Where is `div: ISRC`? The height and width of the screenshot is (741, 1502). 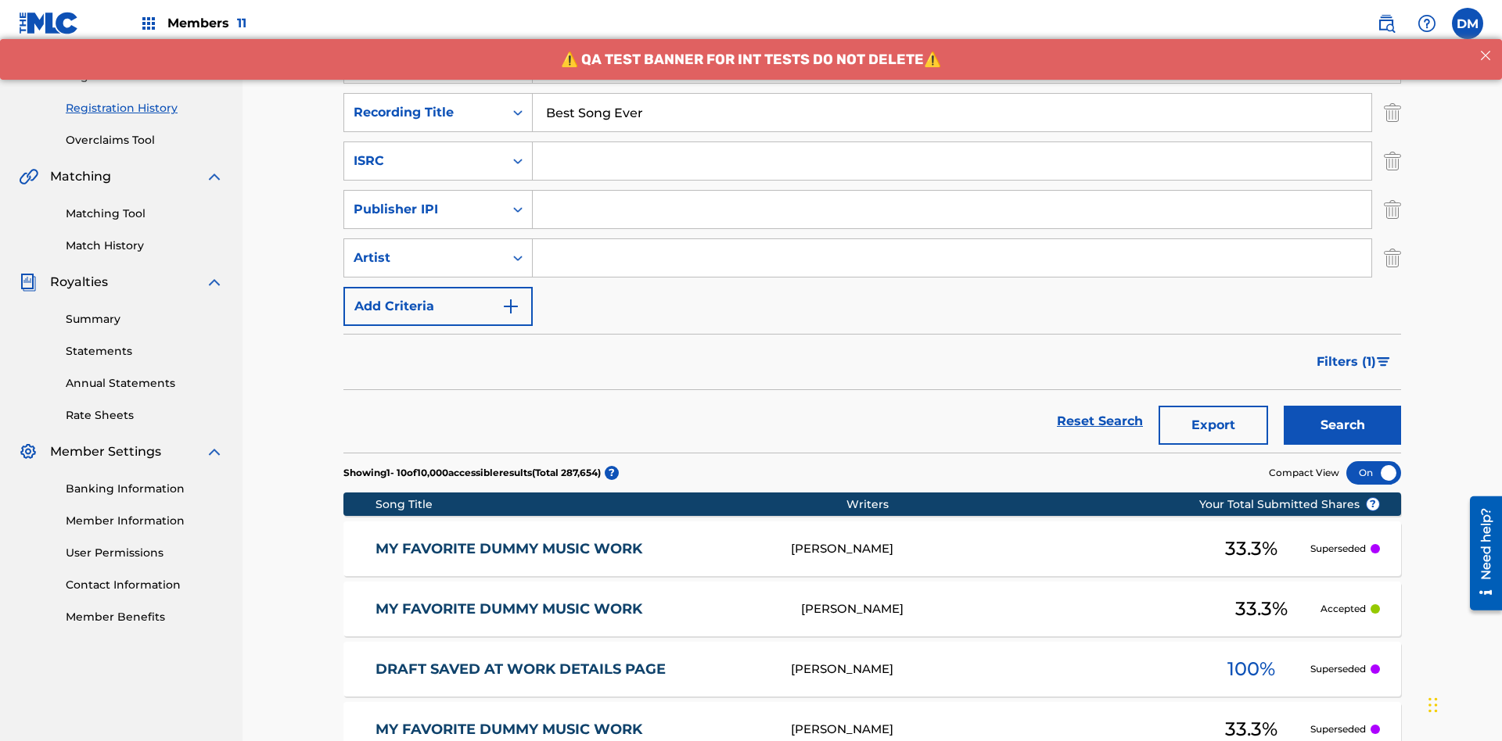 div: ISRC is located at coordinates (424, 161).